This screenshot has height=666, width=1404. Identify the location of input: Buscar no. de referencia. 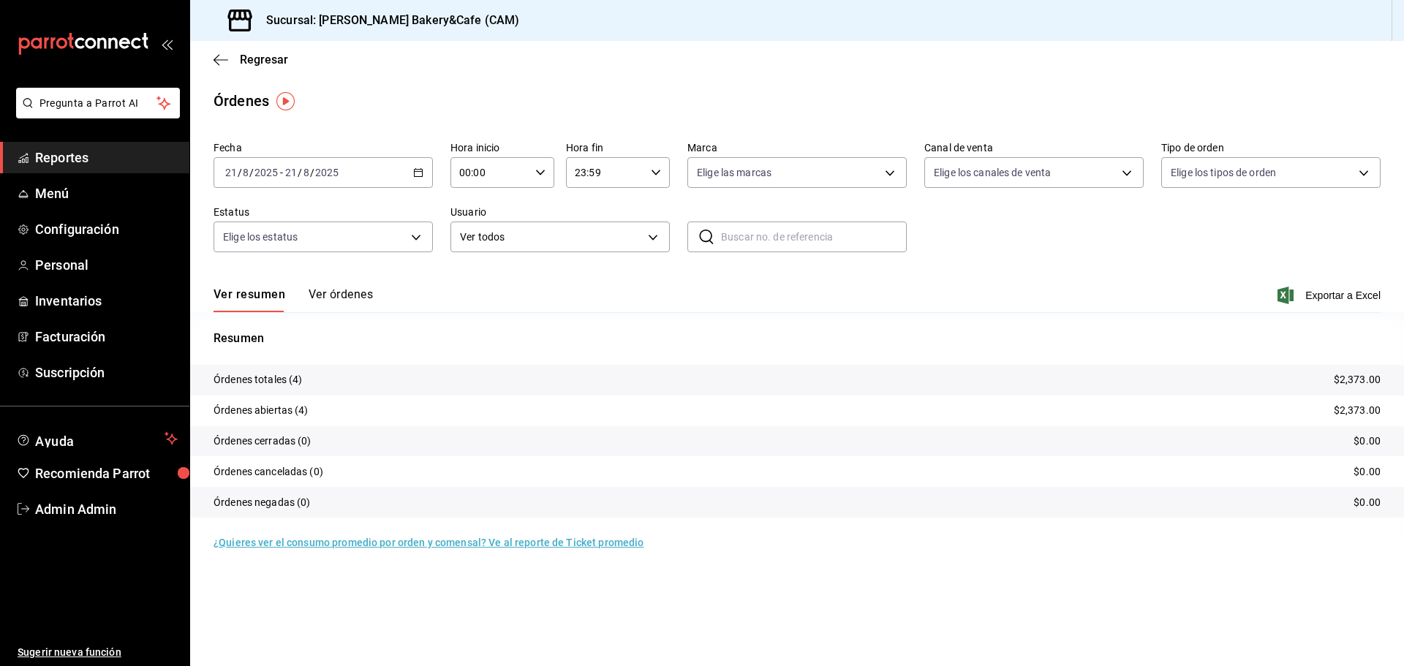
(814, 237).